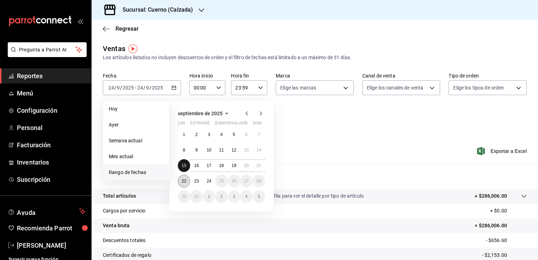 The image size is (538, 260). Describe the element at coordinates (234, 181) in the screenshot. I see `button: 26 de septiembre de 2025` at that location.